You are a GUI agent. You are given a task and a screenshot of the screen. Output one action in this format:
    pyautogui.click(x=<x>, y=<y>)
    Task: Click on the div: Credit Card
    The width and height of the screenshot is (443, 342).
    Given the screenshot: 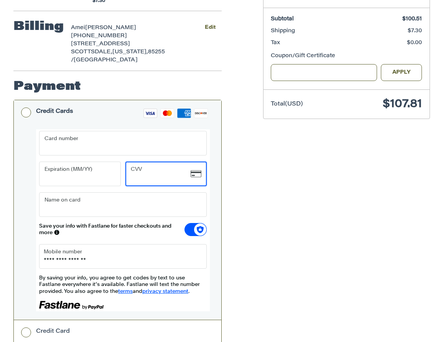 What is the action you would take?
    pyautogui.click(x=53, y=331)
    